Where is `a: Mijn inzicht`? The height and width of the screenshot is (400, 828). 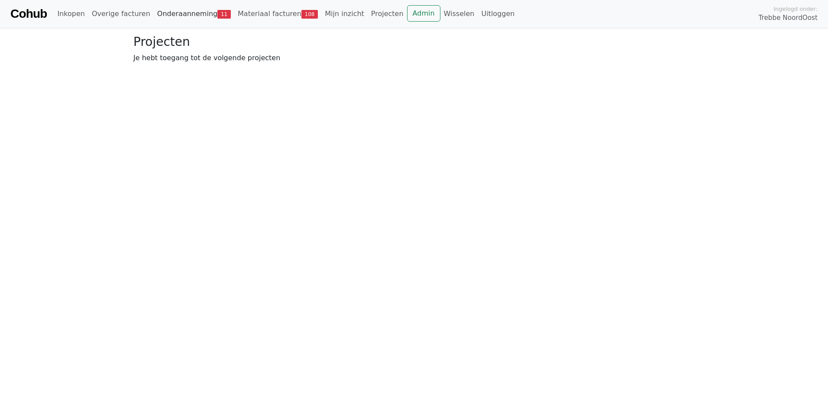
a: Mijn inzicht is located at coordinates (344, 14).